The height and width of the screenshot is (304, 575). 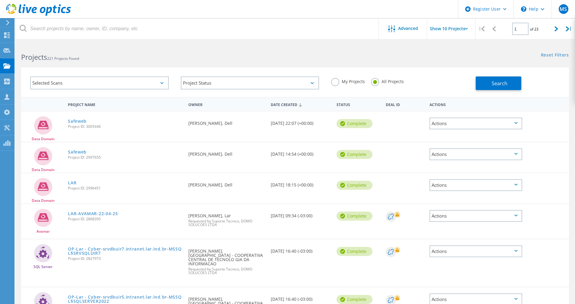 I want to click on span: Avamar, so click(x=43, y=231).